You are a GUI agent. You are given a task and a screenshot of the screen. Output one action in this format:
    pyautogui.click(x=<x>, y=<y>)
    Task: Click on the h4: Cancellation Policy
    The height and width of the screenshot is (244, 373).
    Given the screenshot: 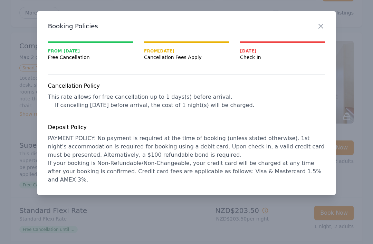 What is the action you would take?
    pyautogui.click(x=186, y=86)
    